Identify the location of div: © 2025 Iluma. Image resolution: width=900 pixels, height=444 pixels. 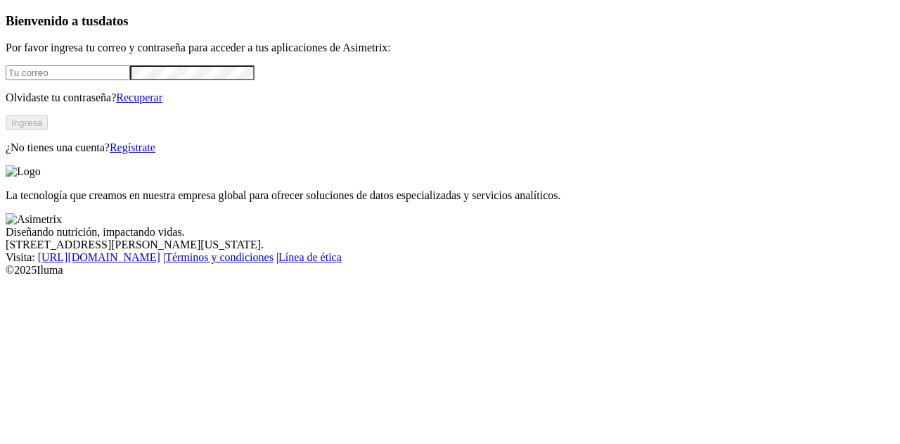
(450, 270).